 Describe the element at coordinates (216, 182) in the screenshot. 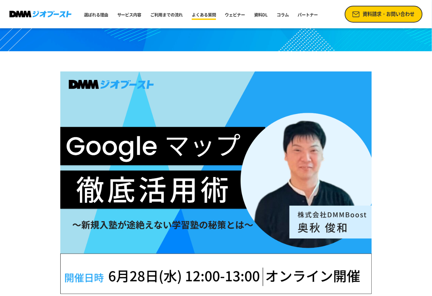

I see `img: Googleマップ徹底活用術` at that location.